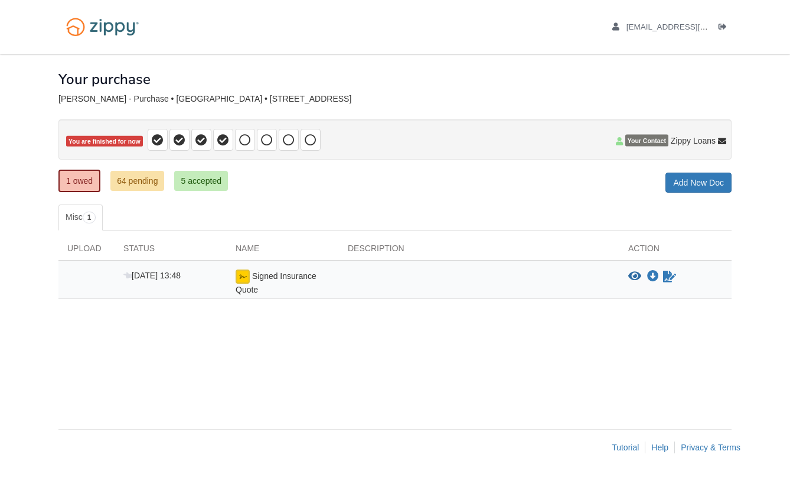 This screenshot has height=477, width=790. I want to click on a: Help, so click(660, 447).